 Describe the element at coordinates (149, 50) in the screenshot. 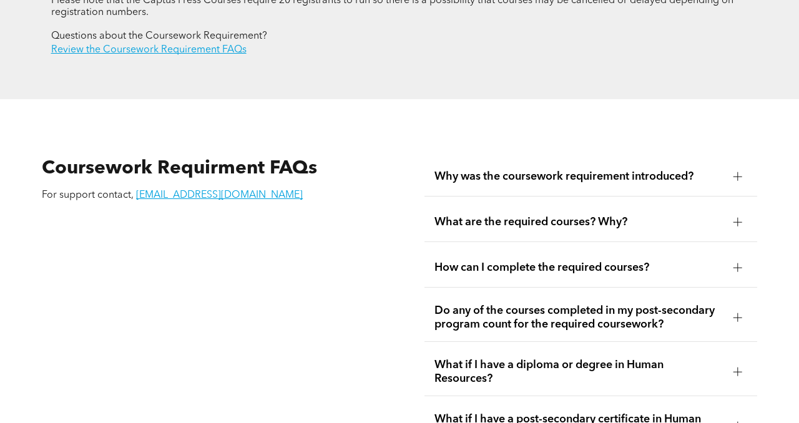

I see `a: Review the Coursework Requirement FAQs` at that location.